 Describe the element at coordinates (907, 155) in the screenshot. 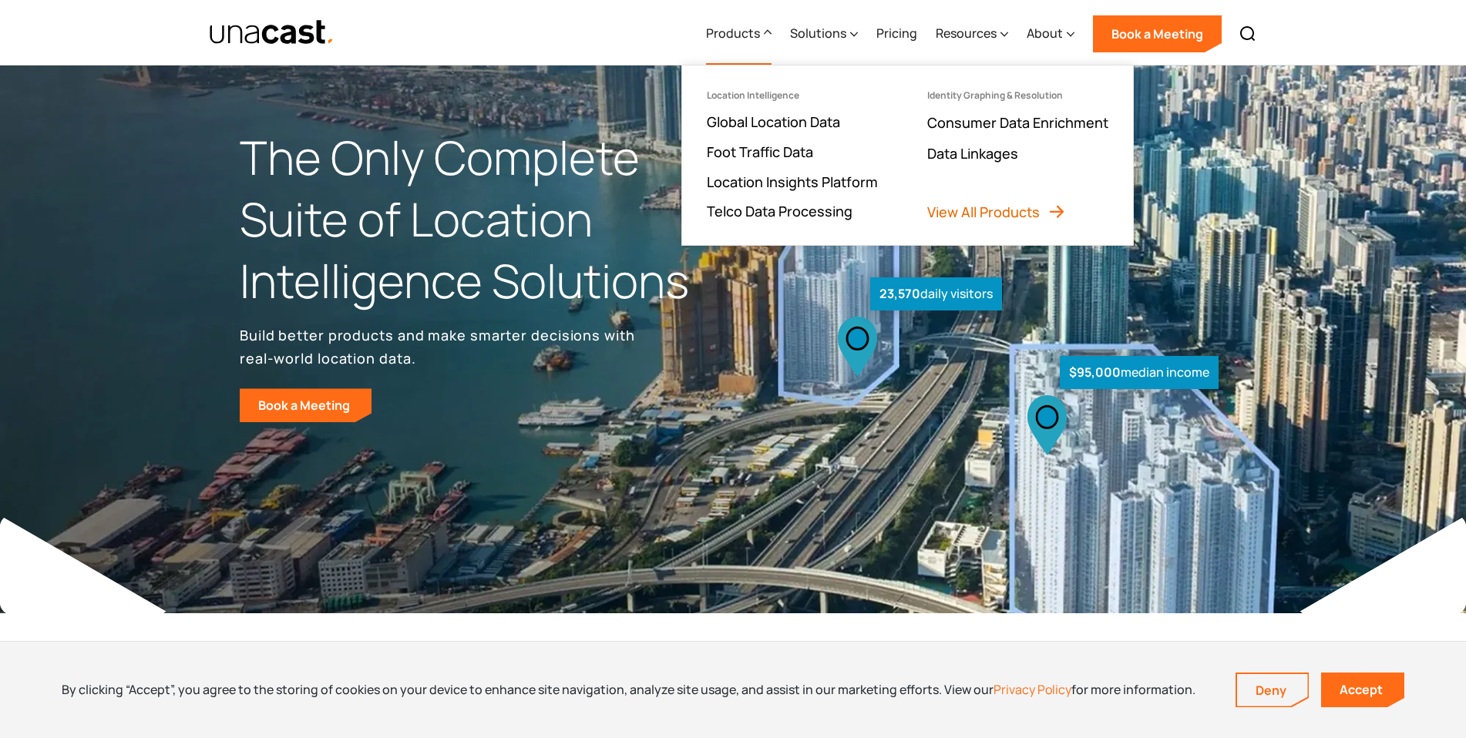

I see `nav: Products` at that location.